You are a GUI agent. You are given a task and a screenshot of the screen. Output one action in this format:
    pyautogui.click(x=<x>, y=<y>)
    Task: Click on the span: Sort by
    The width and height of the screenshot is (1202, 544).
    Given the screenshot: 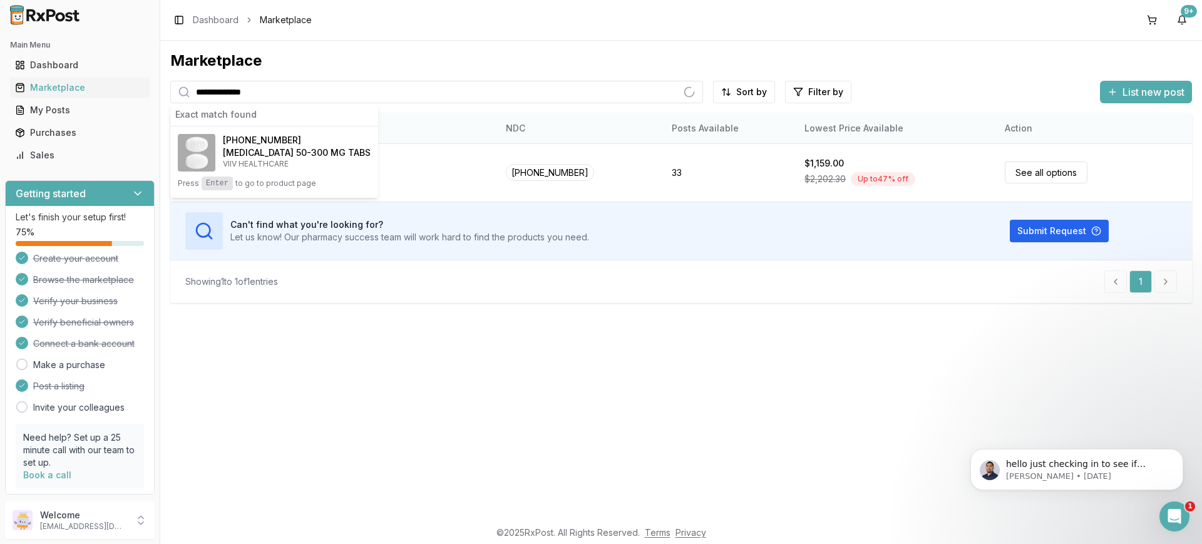 What is the action you would take?
    pyautogui.click(x=751, y=92)
    